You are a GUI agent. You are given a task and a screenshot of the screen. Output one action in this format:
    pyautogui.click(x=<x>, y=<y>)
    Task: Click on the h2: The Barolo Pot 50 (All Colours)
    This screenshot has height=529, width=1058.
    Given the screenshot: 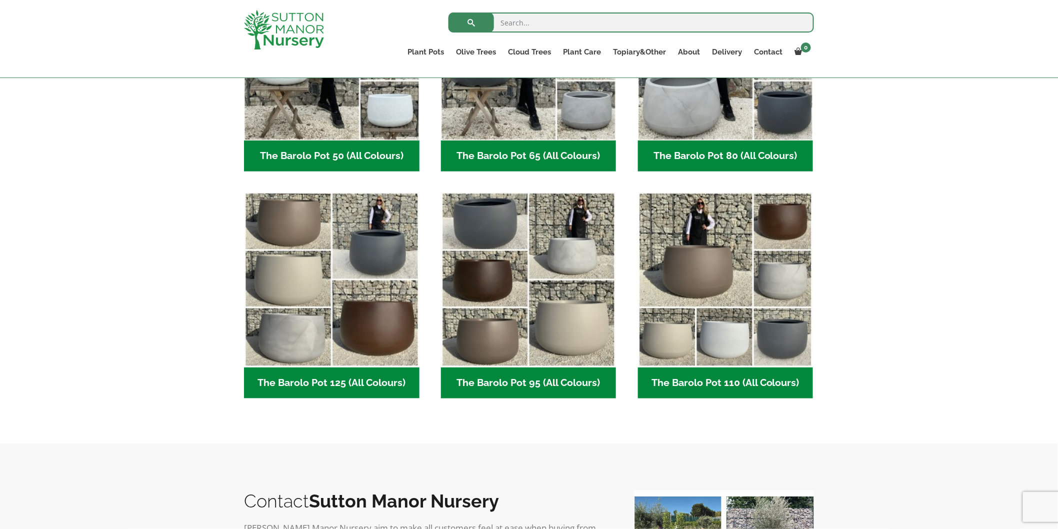 What is the action you would take?
    pyautogui.click(x=331, y=156)
    